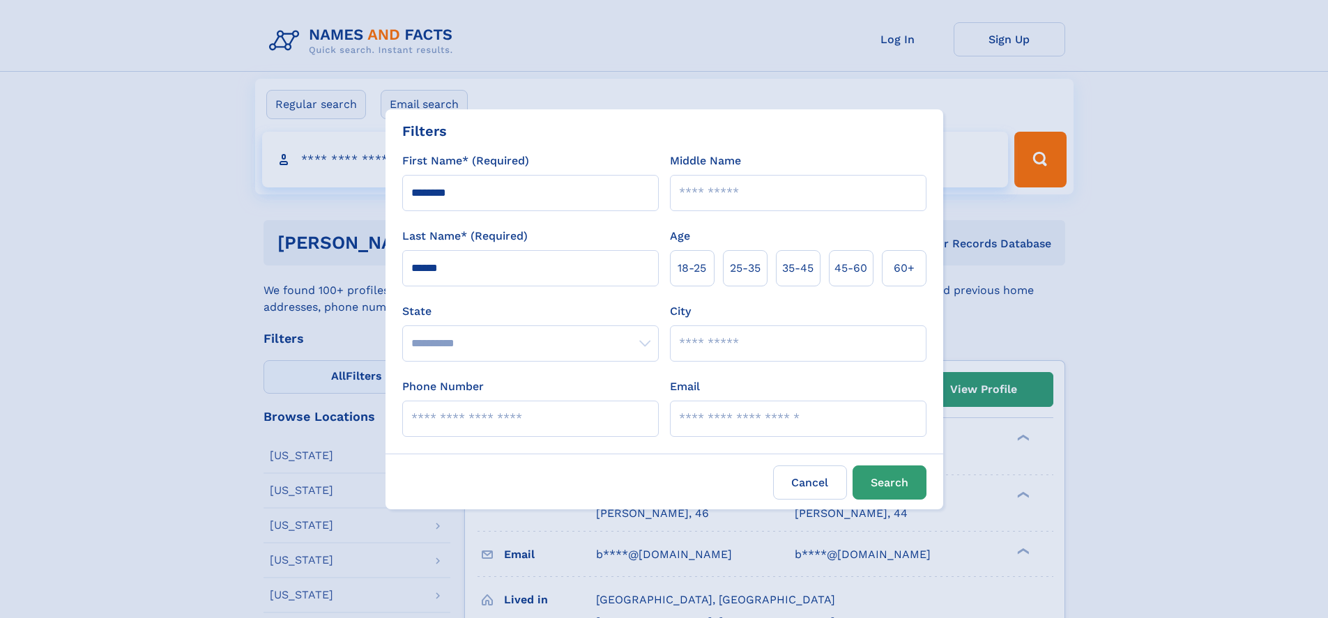 Image resolution: width=1328 pixels, height=618 pixels. What do you see at coordinates (684, 387) in the screenshot?
I see `label: Email` at bounding box center [684, 387].